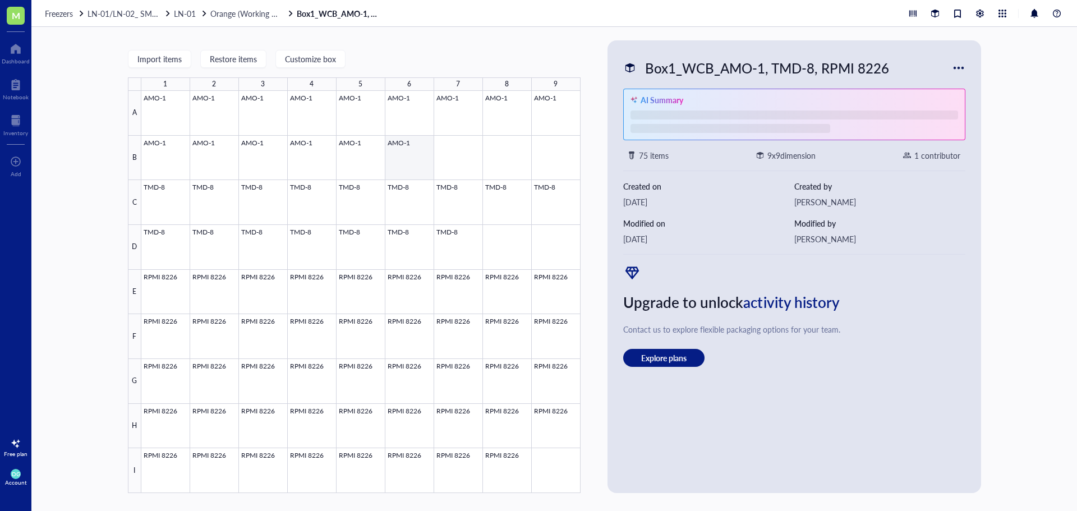  Describe the element at coordinates (135, 337) in the screenshot. I see `div: F` at that location.